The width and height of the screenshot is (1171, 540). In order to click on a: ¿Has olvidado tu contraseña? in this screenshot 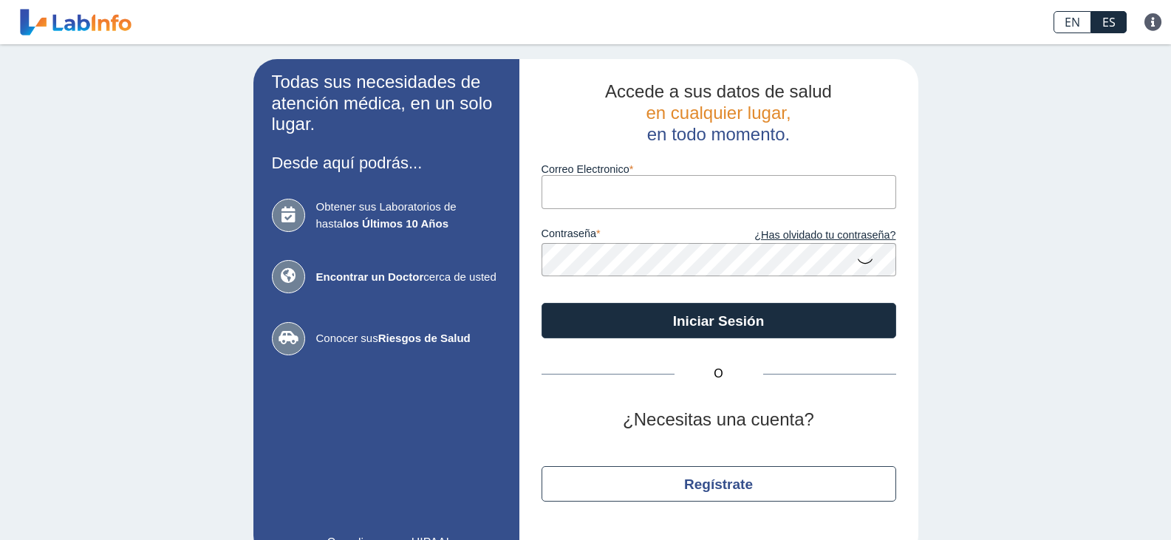, I will do `click(808, 236)`.